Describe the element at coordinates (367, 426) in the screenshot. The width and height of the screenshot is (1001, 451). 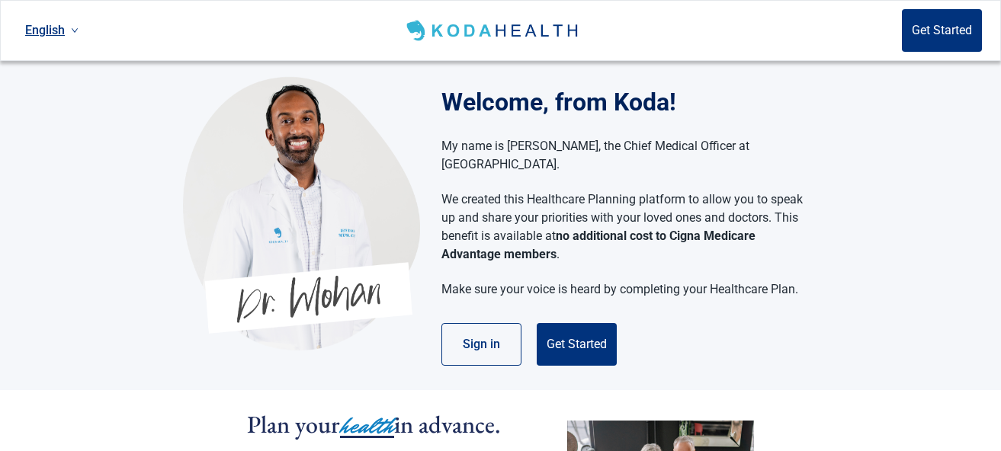
I see `span: health` at that location.